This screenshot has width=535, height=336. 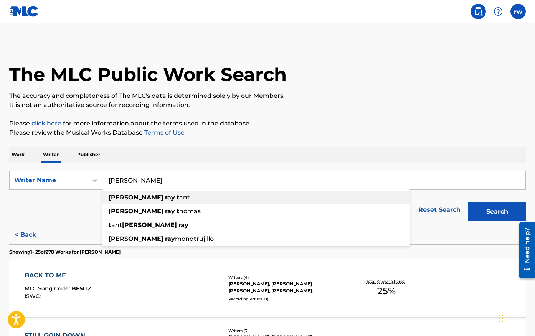 I want to click on p: It is not an authoritative source for recording information., so click(x=267, y=105).